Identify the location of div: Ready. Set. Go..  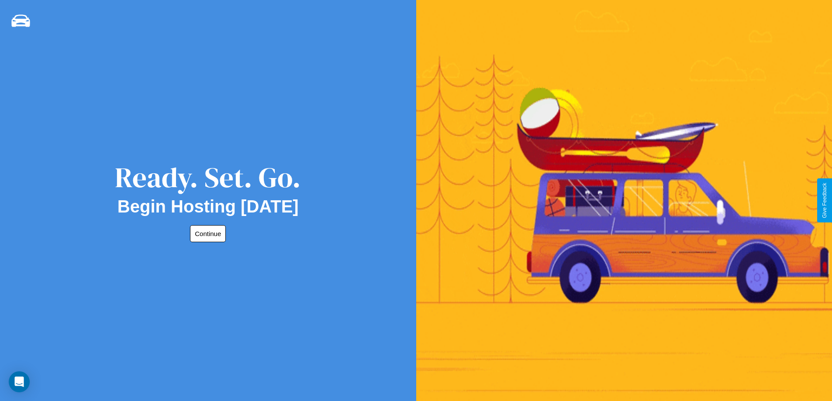
(208, 177).